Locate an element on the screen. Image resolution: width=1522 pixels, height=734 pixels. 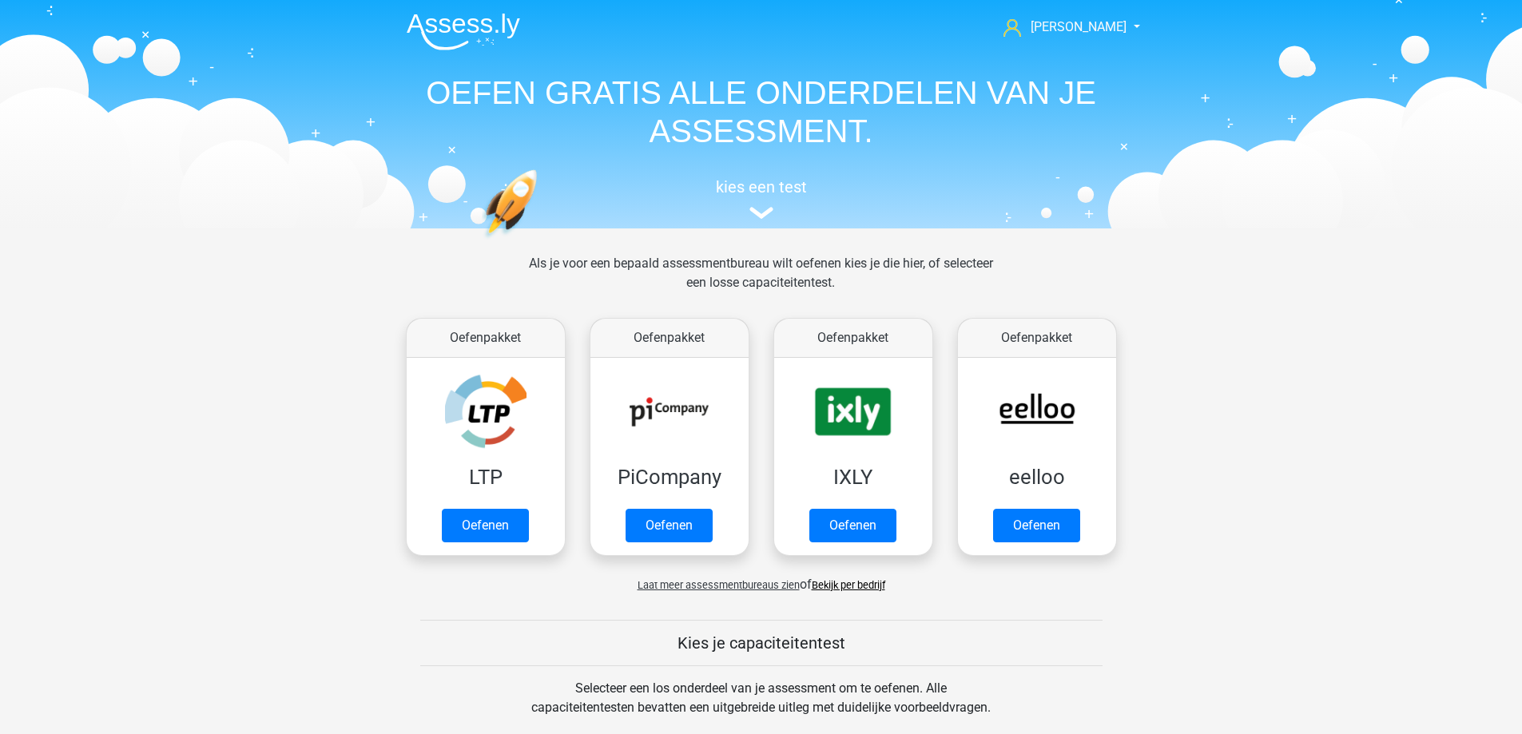
div: Als je voor een bepaald assessmentbureau wilt oefenen kies je die hier, of selecteer een losse ca... is located at coordinates (761, 283).